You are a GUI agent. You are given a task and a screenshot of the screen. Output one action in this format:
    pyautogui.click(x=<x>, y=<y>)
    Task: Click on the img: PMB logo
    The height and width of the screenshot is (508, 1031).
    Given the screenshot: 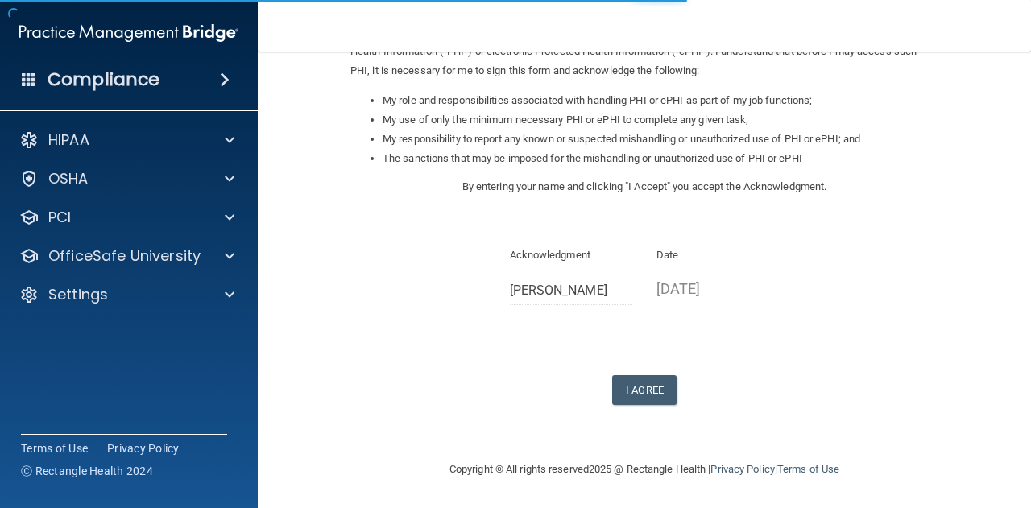 What is the action you would take?
    pyautogui.click(x=129, y=33)
    